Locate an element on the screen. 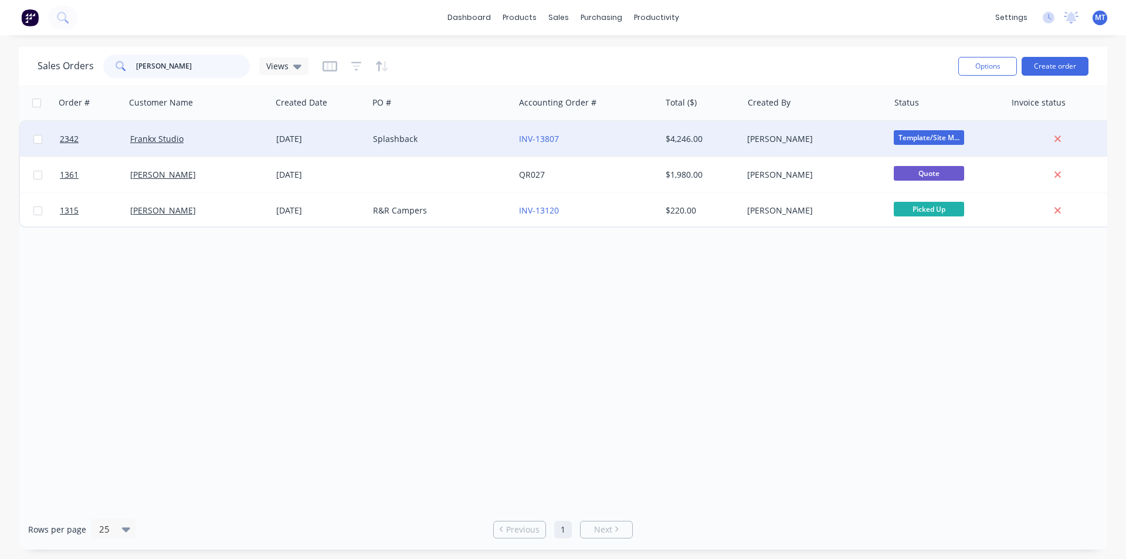 Image resolution: width=1126 pixels, height=559 pixels. span: Views is located at coordinates (277, 66).